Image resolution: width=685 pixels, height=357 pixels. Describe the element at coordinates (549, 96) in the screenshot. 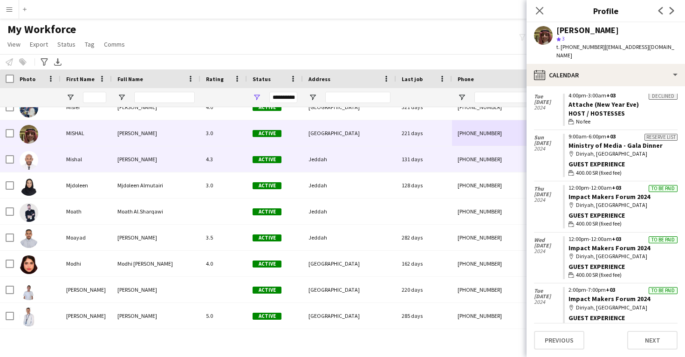

I see `span: Tue` at that location.